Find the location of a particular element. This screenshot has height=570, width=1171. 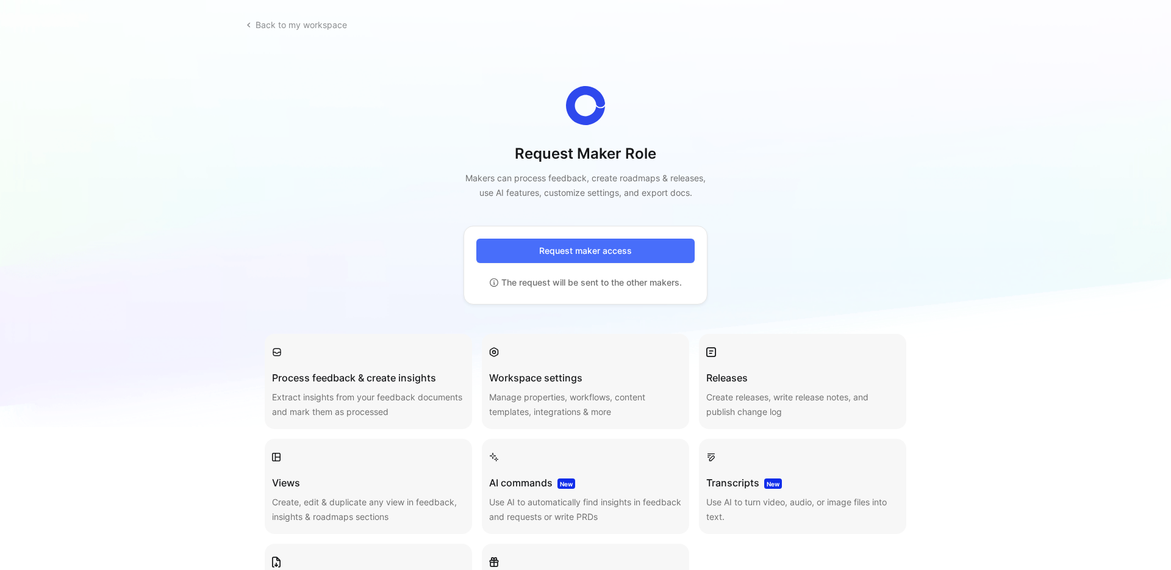

h1: Request Maker Role is located at coordinates (585, 154).